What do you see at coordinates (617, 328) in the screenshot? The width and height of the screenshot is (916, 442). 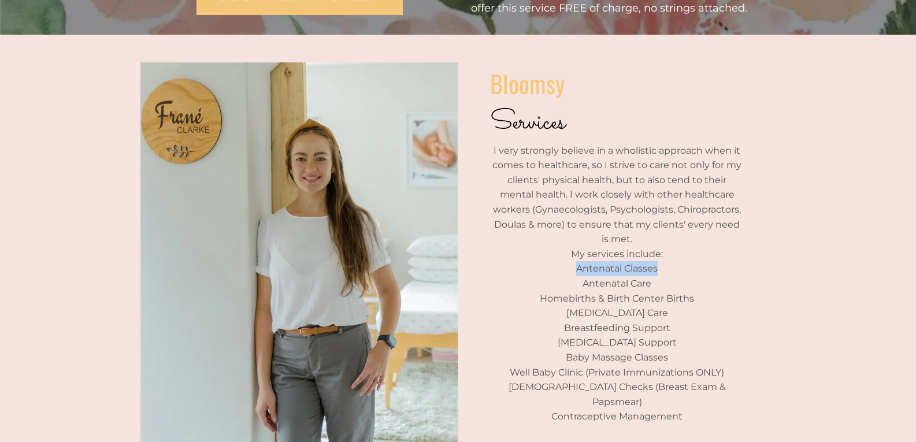 I see `p: Breastfeeding Support` at bounding box center [617, 328].